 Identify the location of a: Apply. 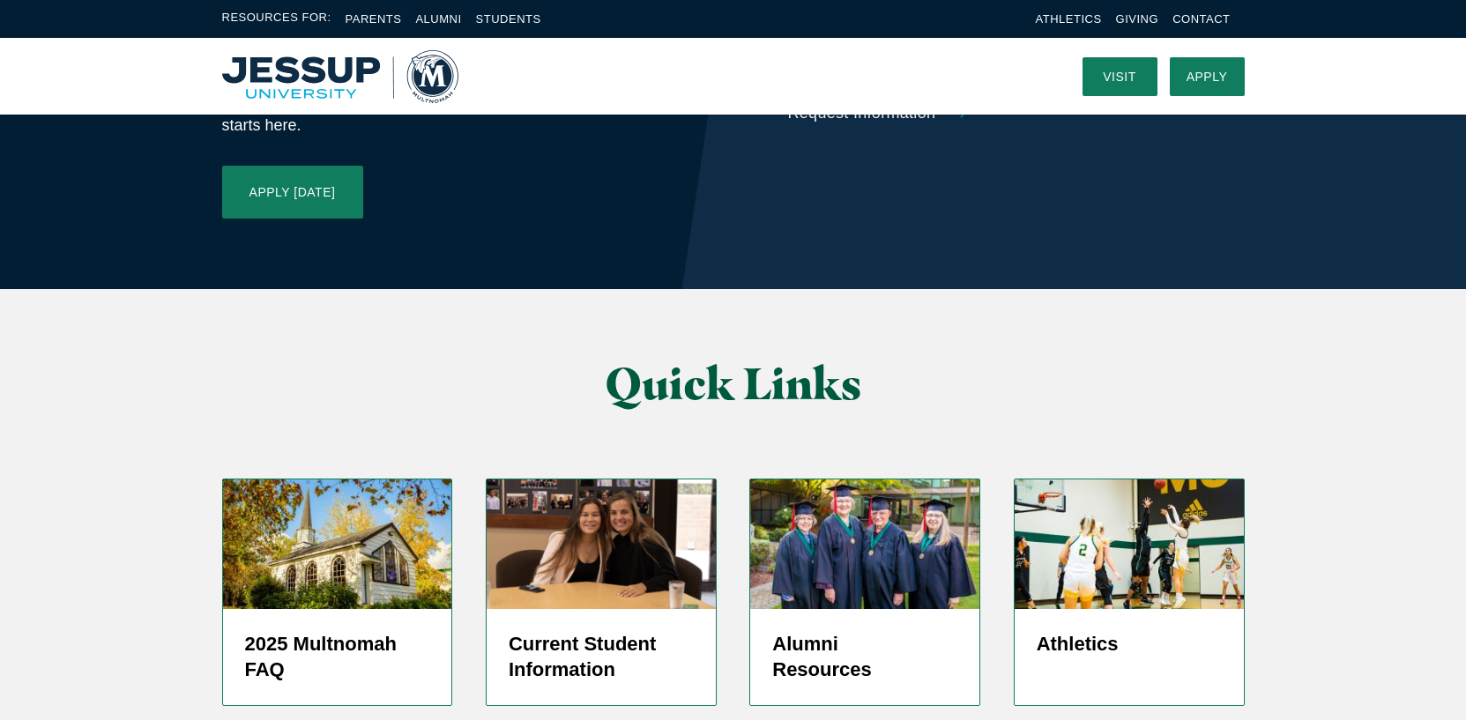
(1207, 77).